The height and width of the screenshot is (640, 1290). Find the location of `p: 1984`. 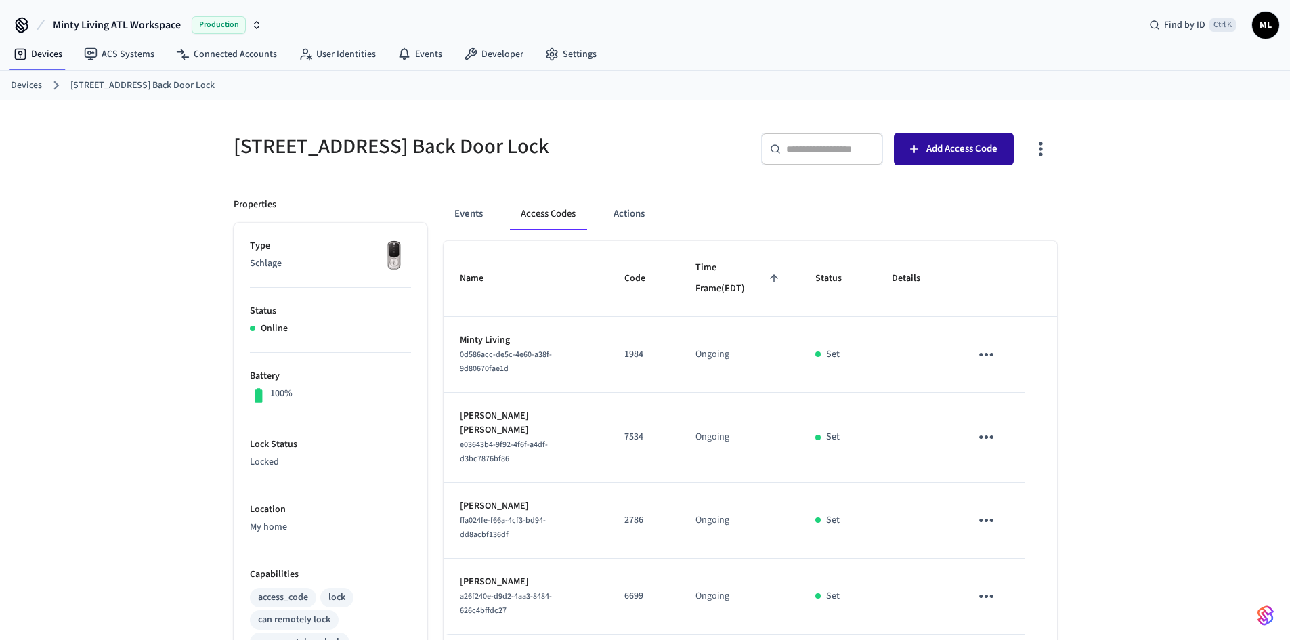

p: 1984 is located at coordinates (643, 354).